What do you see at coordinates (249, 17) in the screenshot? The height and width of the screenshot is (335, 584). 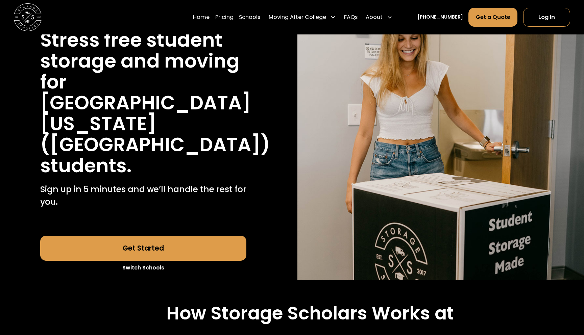 I see `a: Schools` at bounding box center [249, 17].